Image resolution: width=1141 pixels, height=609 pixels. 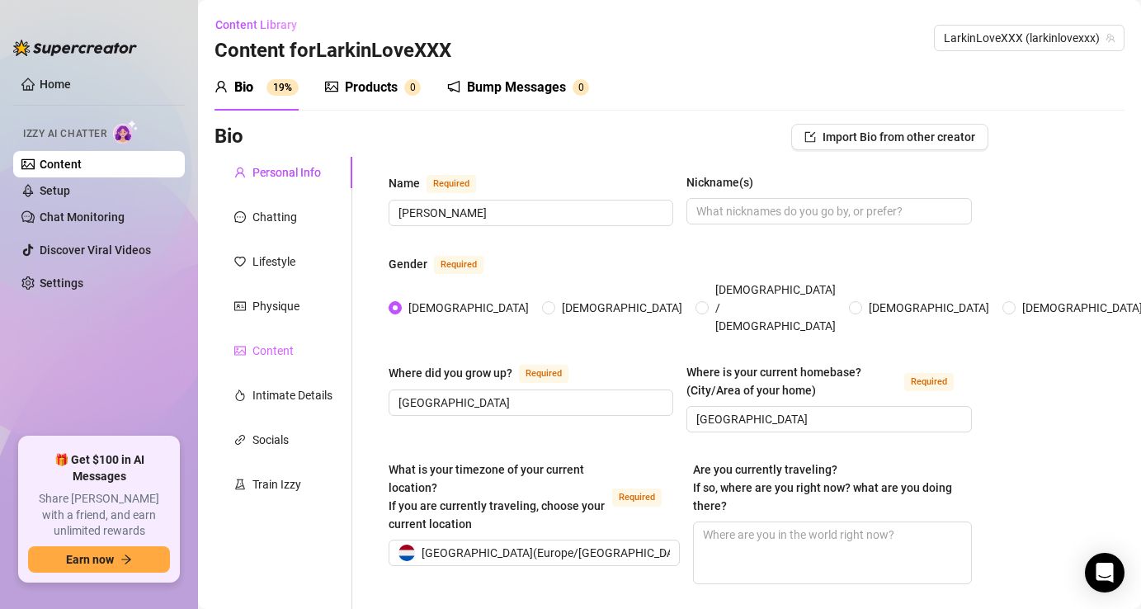 What do you see at coordinates (99, 559) in the screenshot?
I see `button: Earn nowarrow-right` at bounding box center [99, 559].